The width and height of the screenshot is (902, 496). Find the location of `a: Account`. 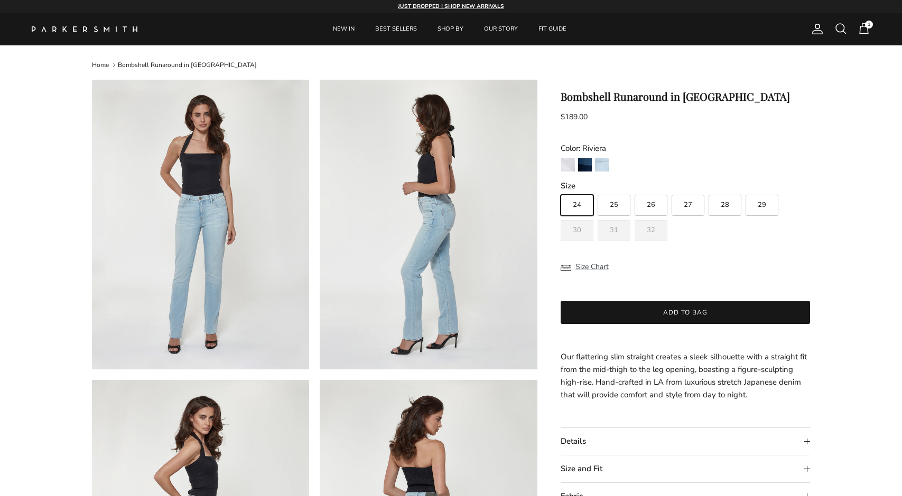

a: Account is located at coordinates (815, 29).